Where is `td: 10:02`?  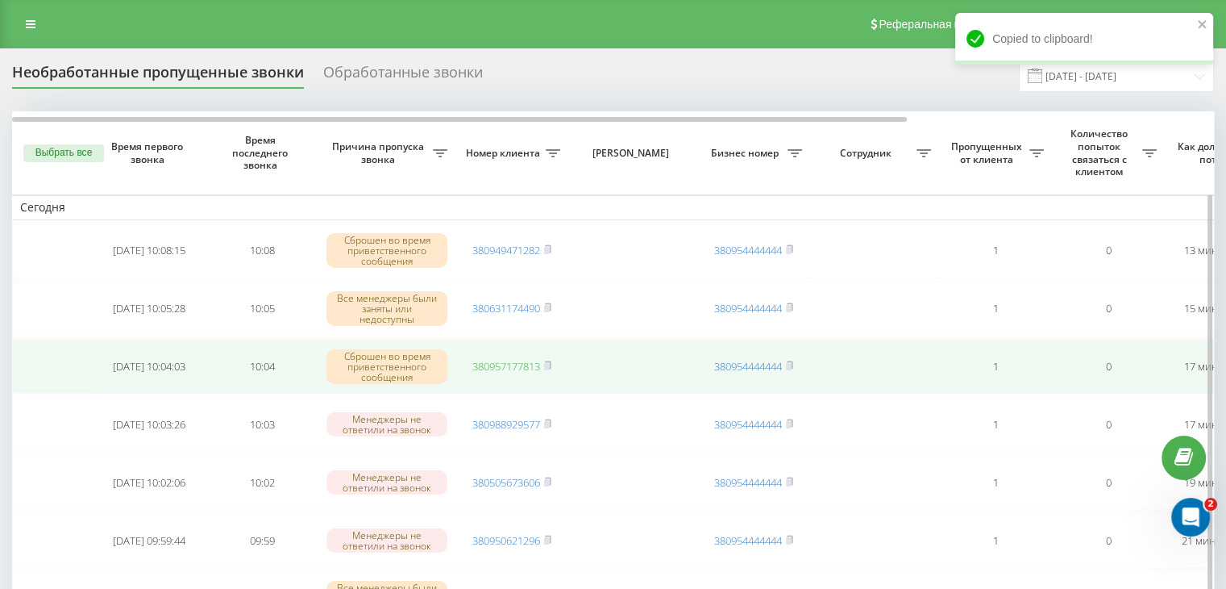
td: 10:02 is located at coordinates (262, 482).